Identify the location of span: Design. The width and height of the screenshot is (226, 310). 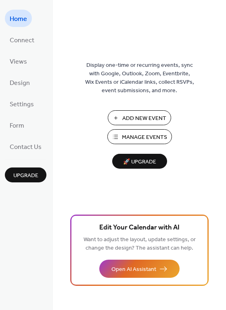
(20, 83).